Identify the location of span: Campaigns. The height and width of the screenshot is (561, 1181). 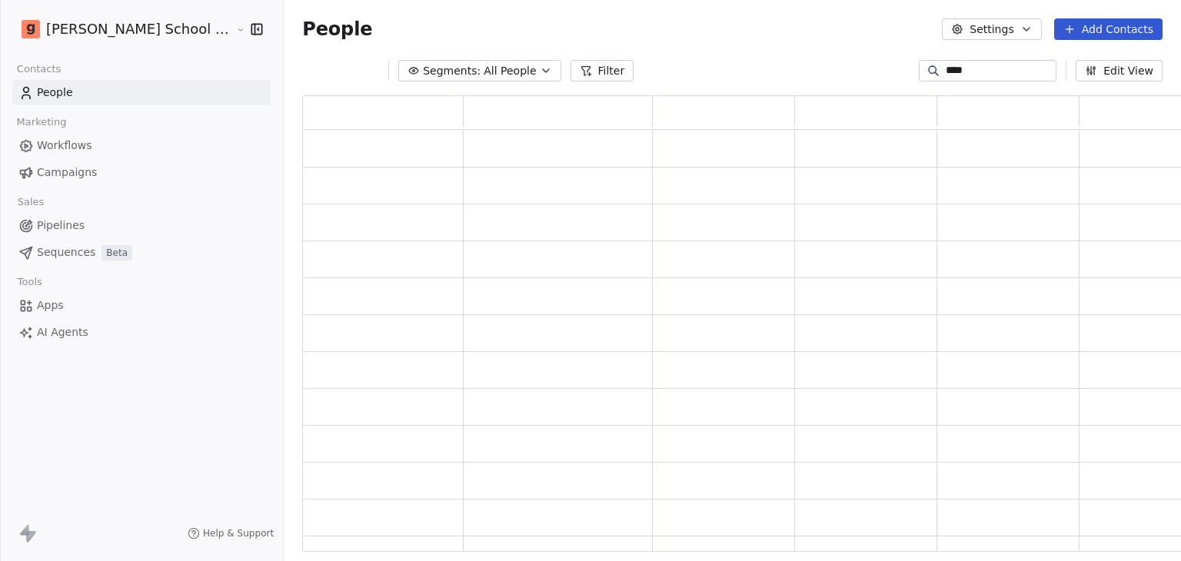
(67, 172).